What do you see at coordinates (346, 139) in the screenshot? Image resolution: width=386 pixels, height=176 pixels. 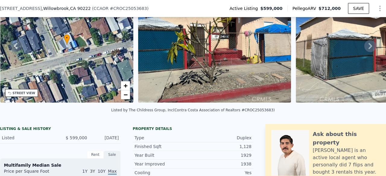 I see `div: Ask about this property` at bounding box center [346, 139].